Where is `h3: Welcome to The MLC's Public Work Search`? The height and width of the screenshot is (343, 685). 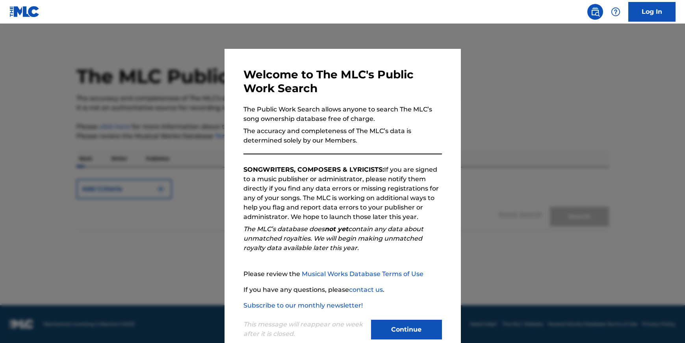
h3: Welcome to The MLC's Public Work Search is located at coordinates (343, 82).